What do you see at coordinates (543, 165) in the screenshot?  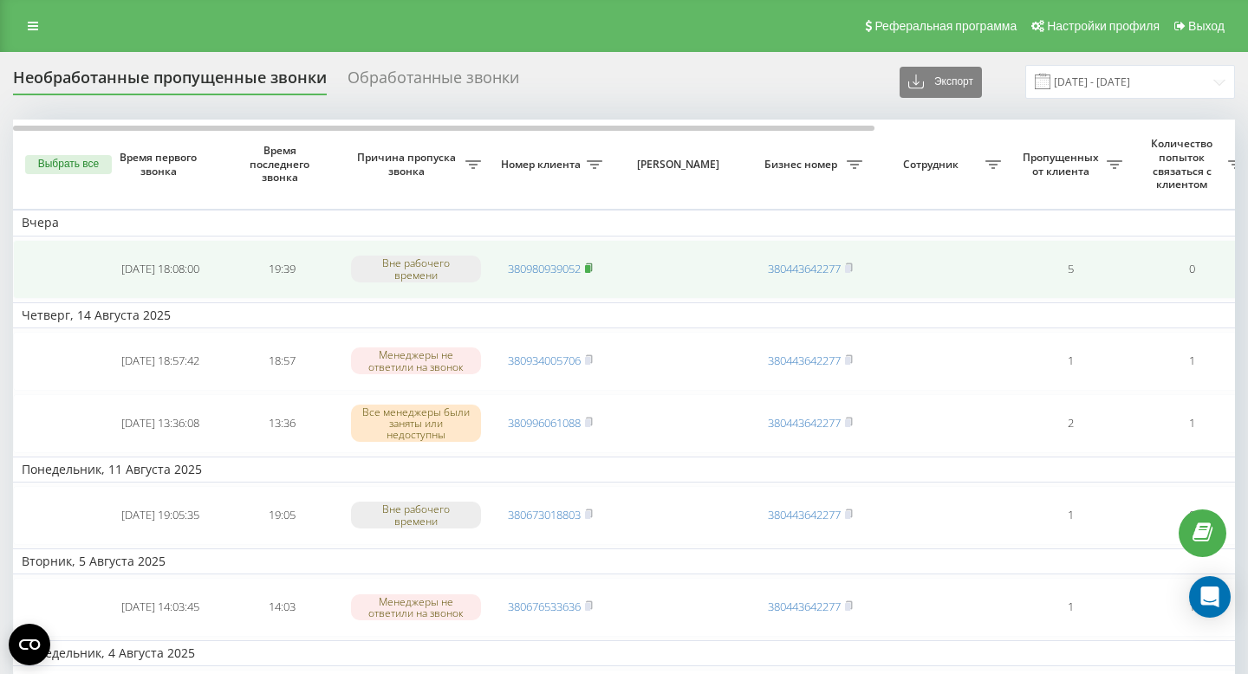 I see `span: Номер клиента` at bounding box center [543, 165].